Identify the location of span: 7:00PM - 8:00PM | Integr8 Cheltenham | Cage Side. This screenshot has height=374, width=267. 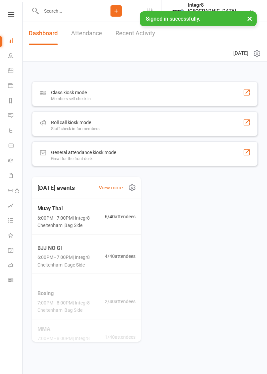
(71, 342).